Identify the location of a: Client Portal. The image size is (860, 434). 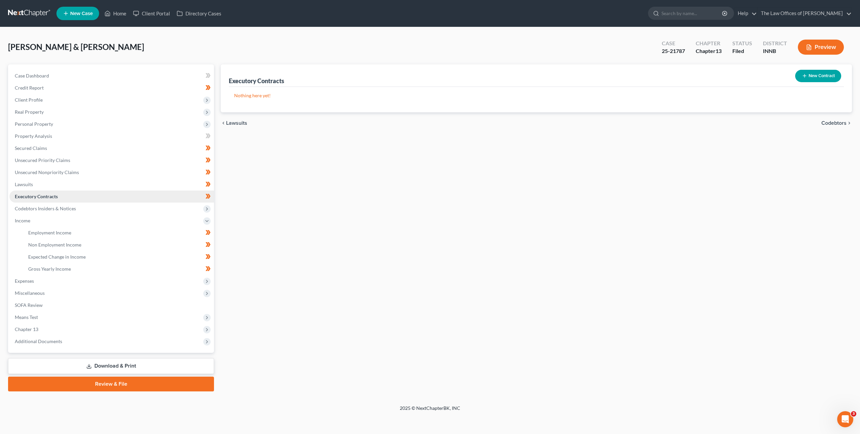
(151, 13).